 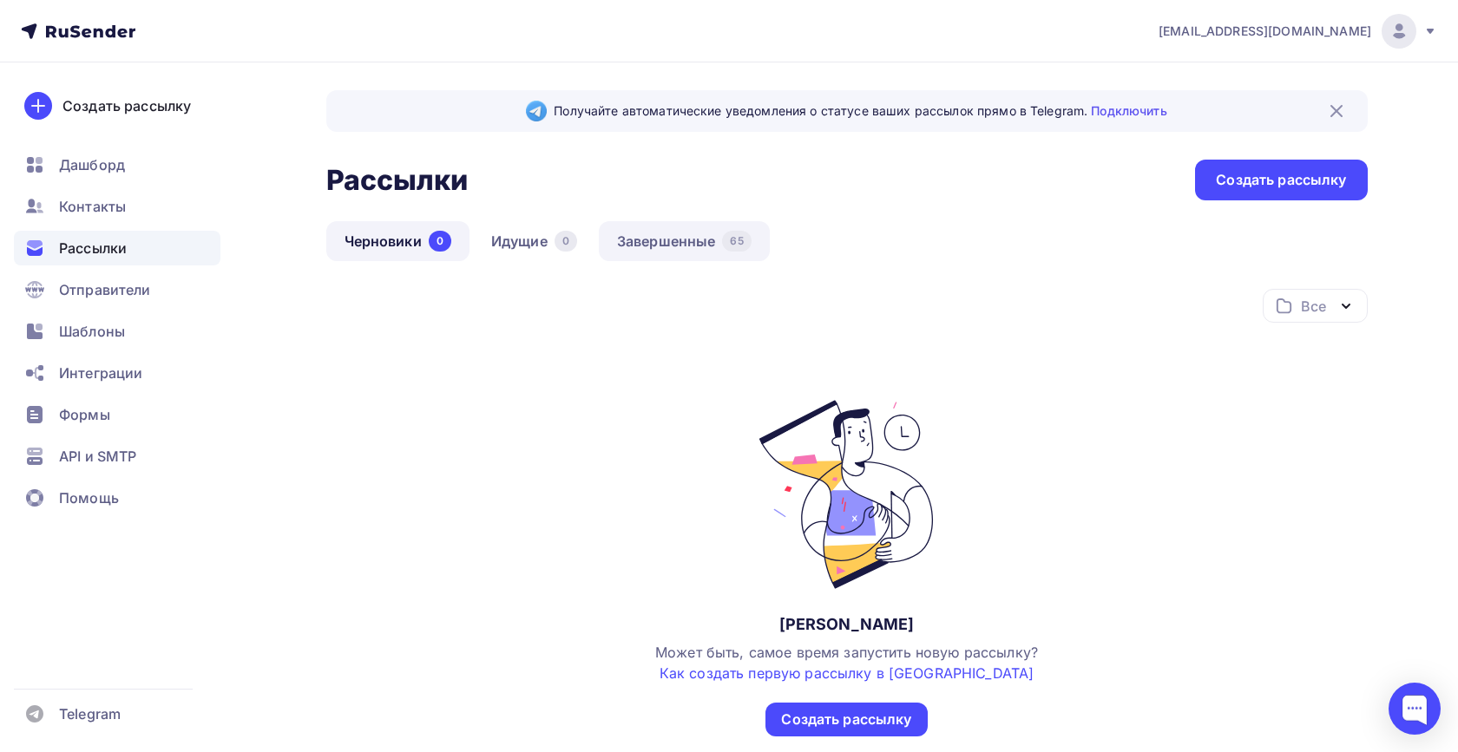 I want to click on a: Завершенные65, so click(x=684, y=241).